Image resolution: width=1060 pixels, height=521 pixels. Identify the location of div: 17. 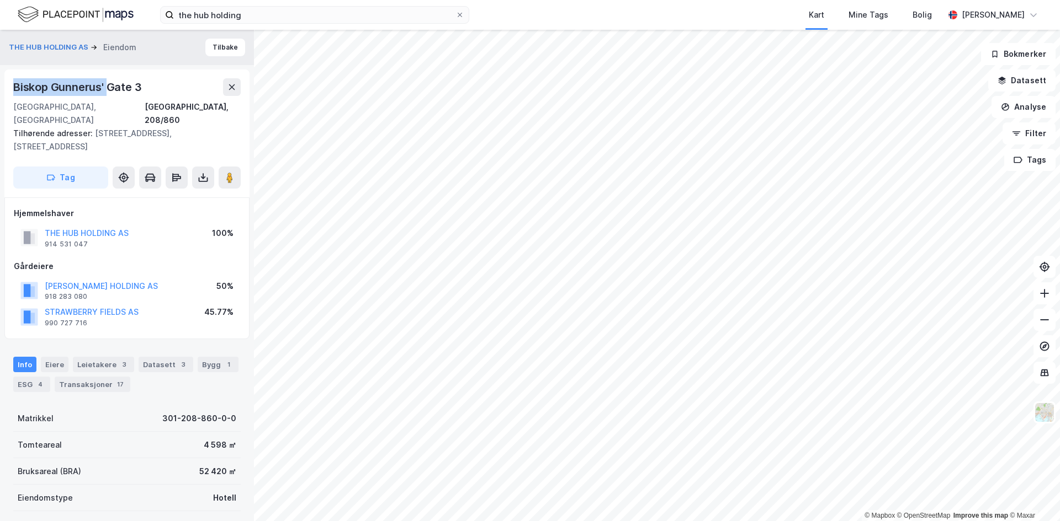
(120, 385).